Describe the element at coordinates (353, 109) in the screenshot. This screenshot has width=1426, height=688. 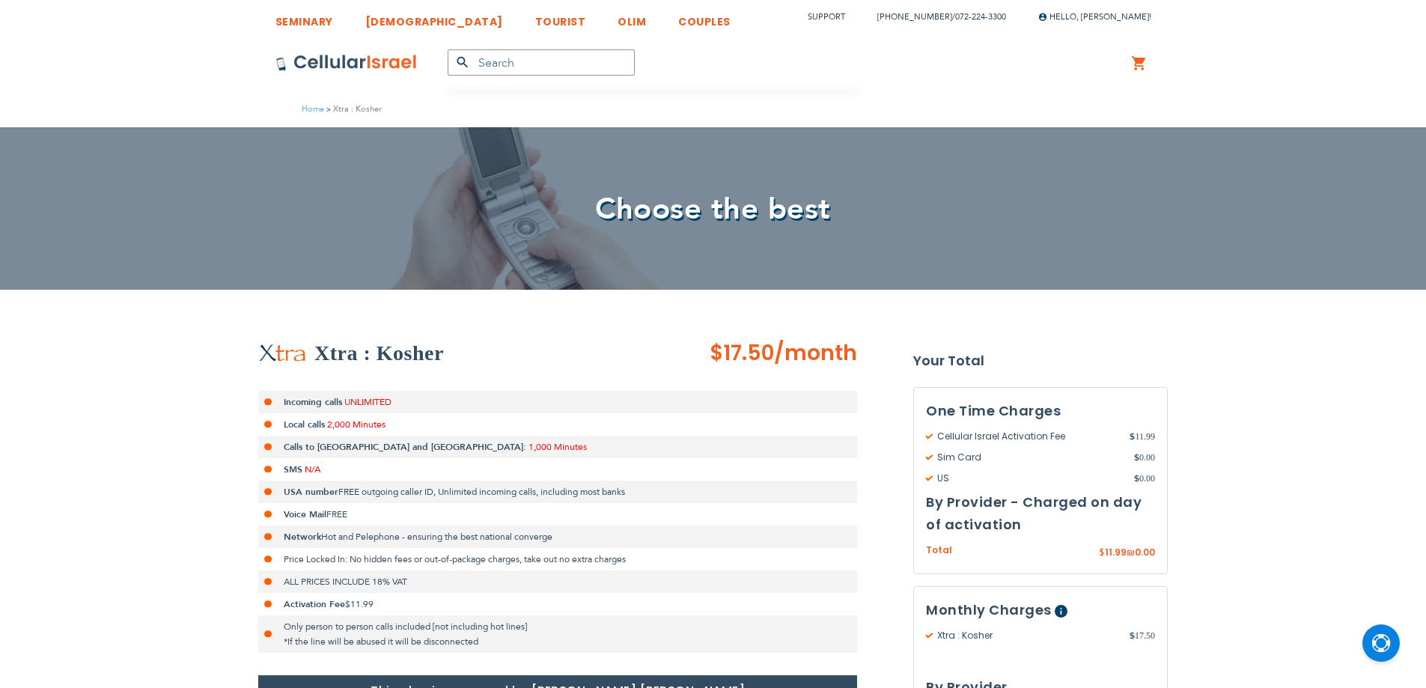
I see `li: Xtra : Kosher` at that location.